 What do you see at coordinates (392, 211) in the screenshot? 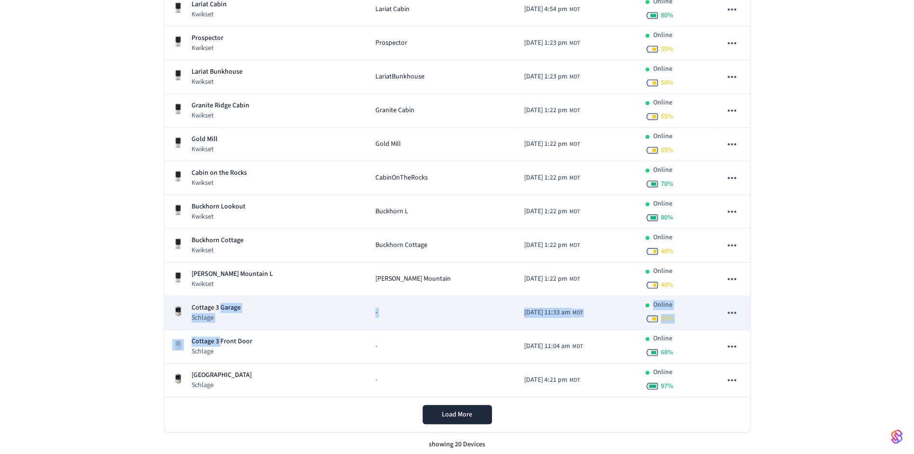
I see `span: Buckhorn L` at bounding box center [392, 211].